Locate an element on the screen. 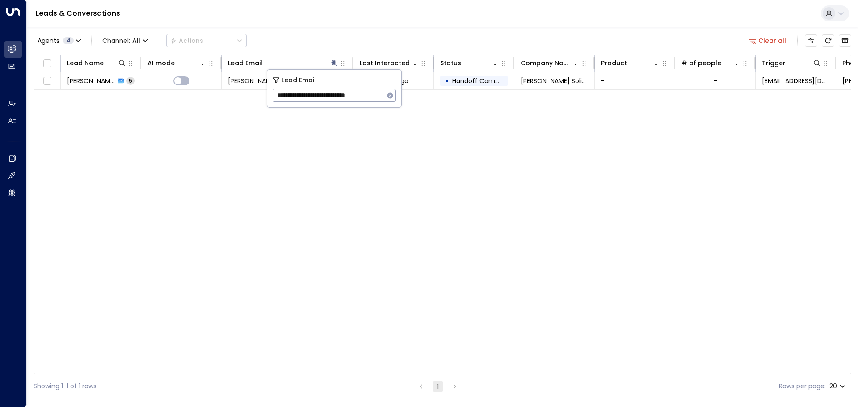 The height and width of the screenshot is (407, 858). span: Toggle select all is located at coordinates (47, 63).